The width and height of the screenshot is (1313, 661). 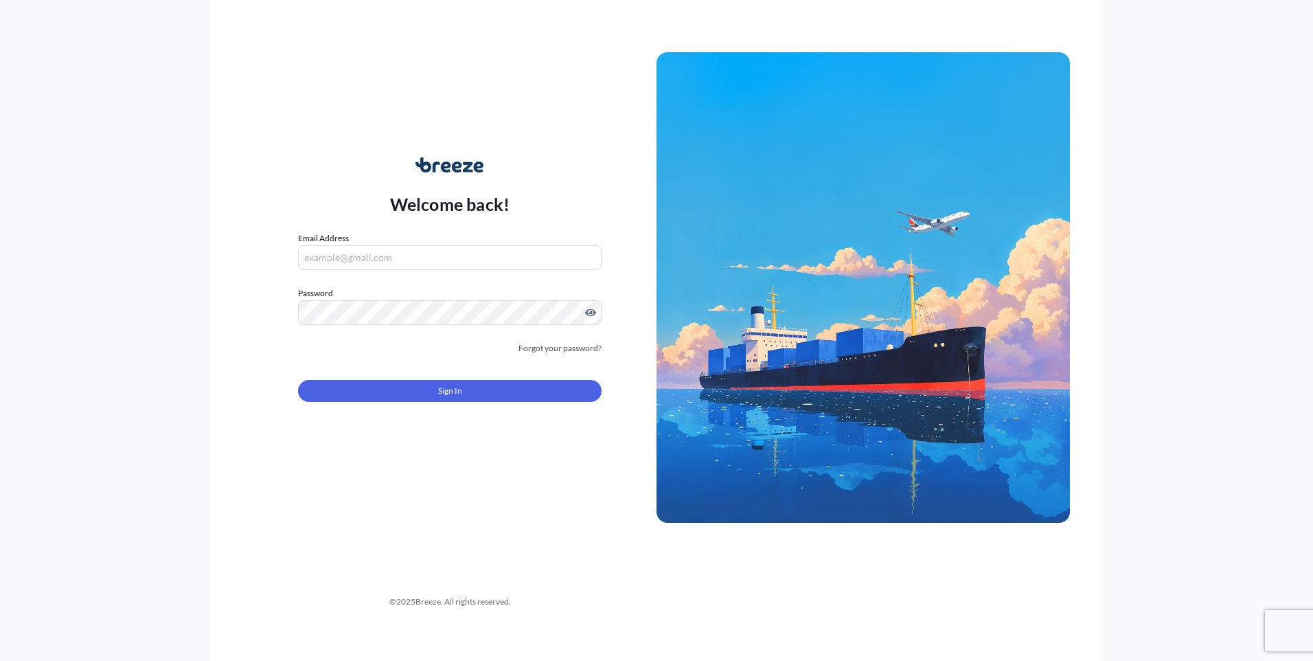 I want to click on span: Sign In, so click(x=450, y=391).